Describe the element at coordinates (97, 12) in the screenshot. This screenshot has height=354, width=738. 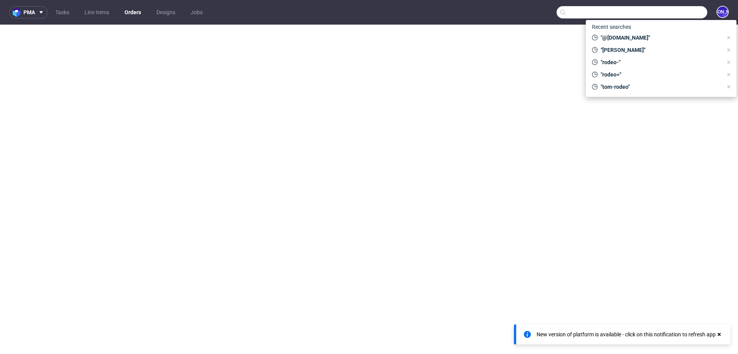
I see `a: Line Items` at that location.